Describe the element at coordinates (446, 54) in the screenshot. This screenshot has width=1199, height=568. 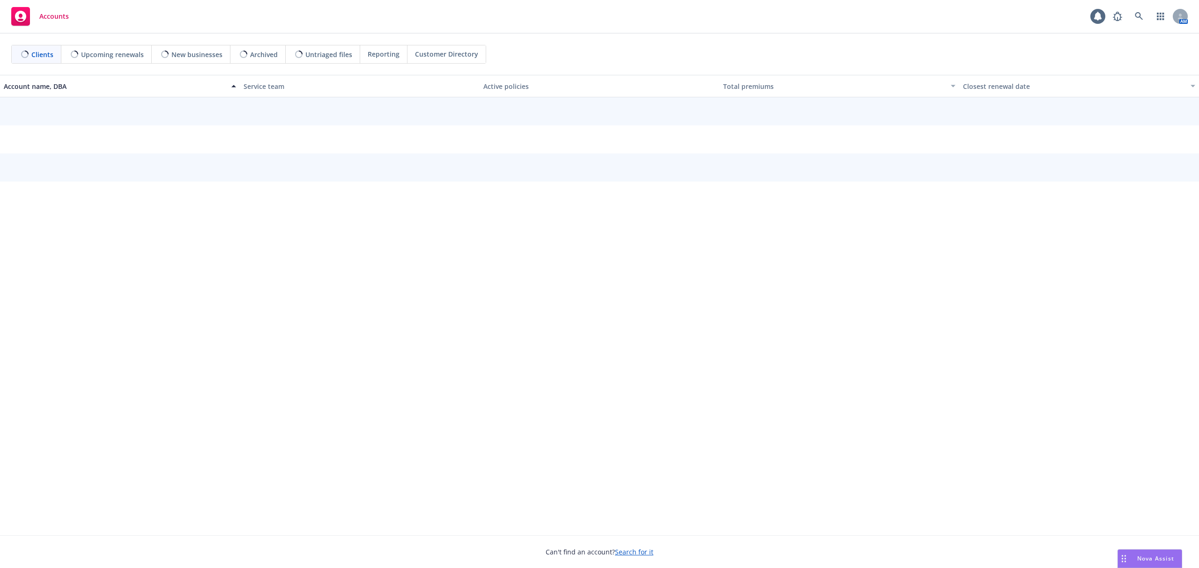
I see `span: Customer Directory` at that location.